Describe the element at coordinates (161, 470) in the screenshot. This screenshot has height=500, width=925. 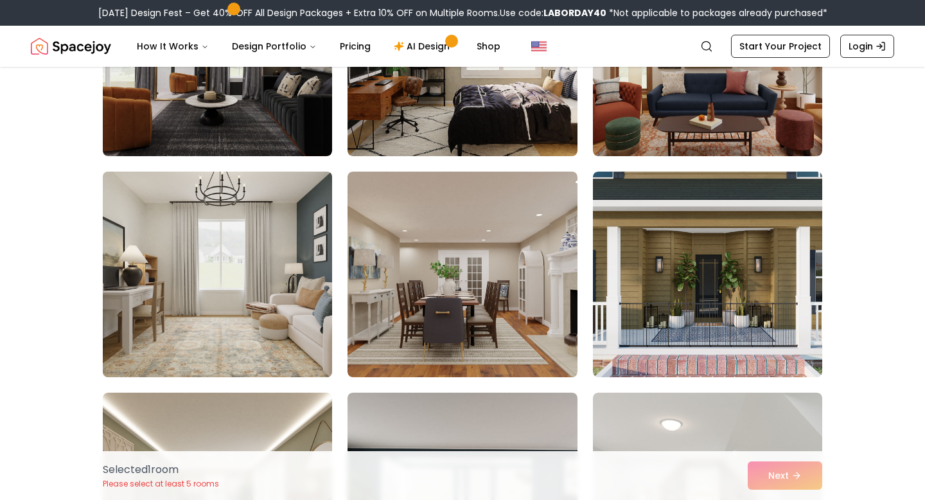
I see `p: Selected 1 room` at that location.